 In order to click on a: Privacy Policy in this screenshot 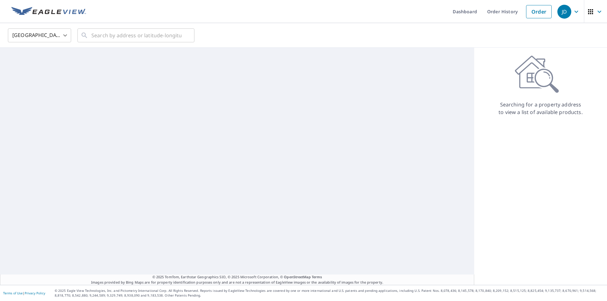, I will do `click(35, 293)`.